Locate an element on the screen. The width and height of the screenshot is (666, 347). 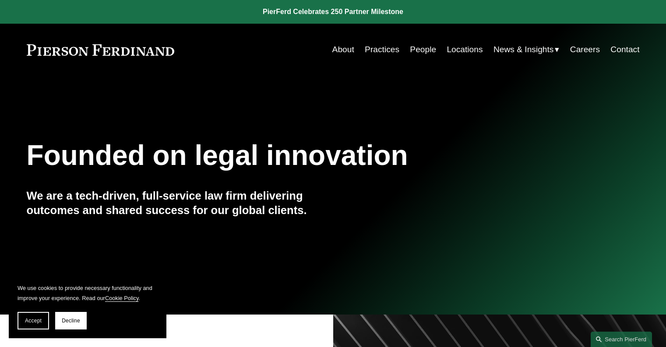
a: folder dropdown is located at coordinates (527, 50).